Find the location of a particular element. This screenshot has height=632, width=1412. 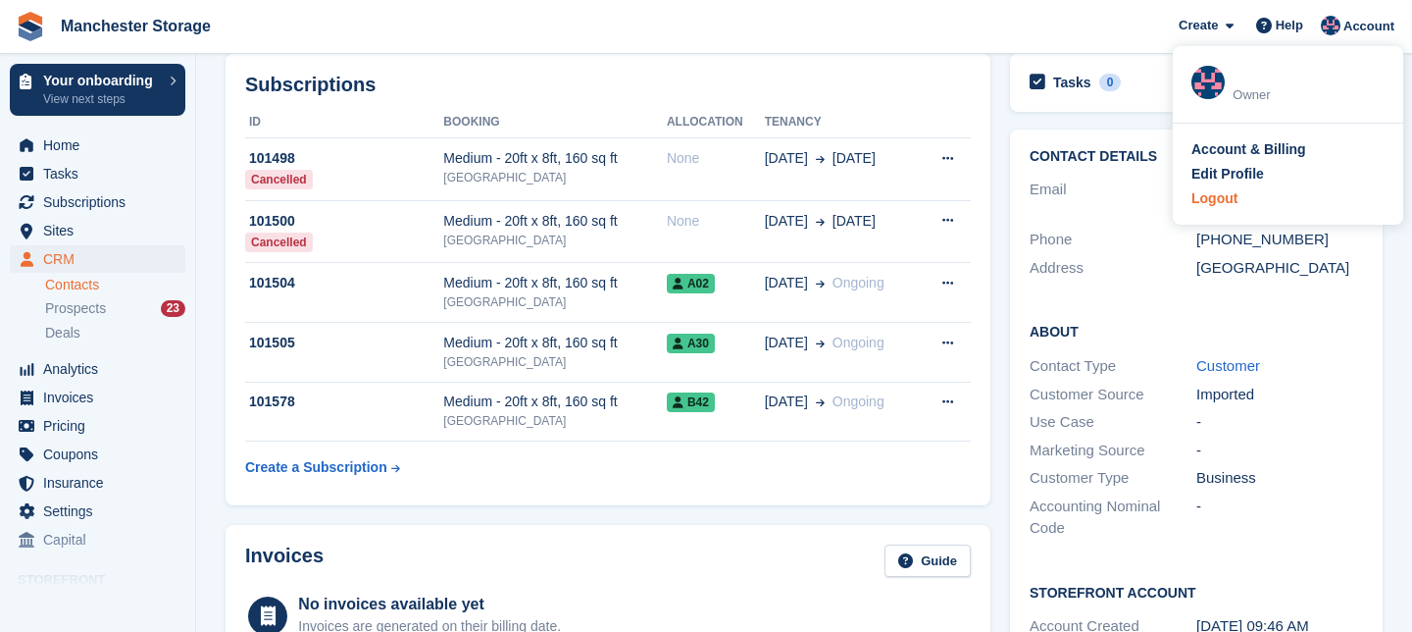

div: 101578 is located at coordinates (344, 401).